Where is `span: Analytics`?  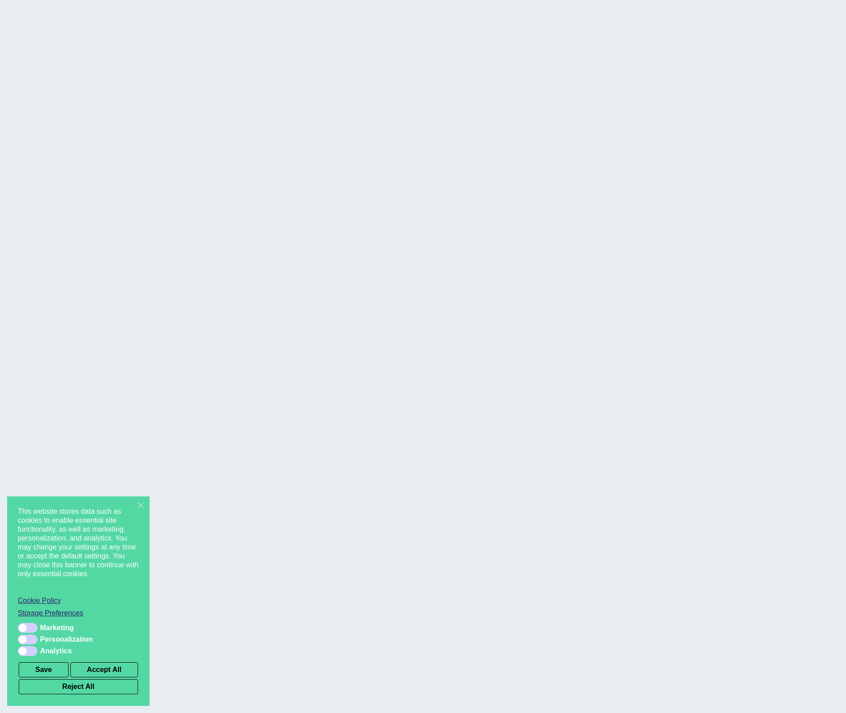
span: Analytics is located at coordinates (56, 651).